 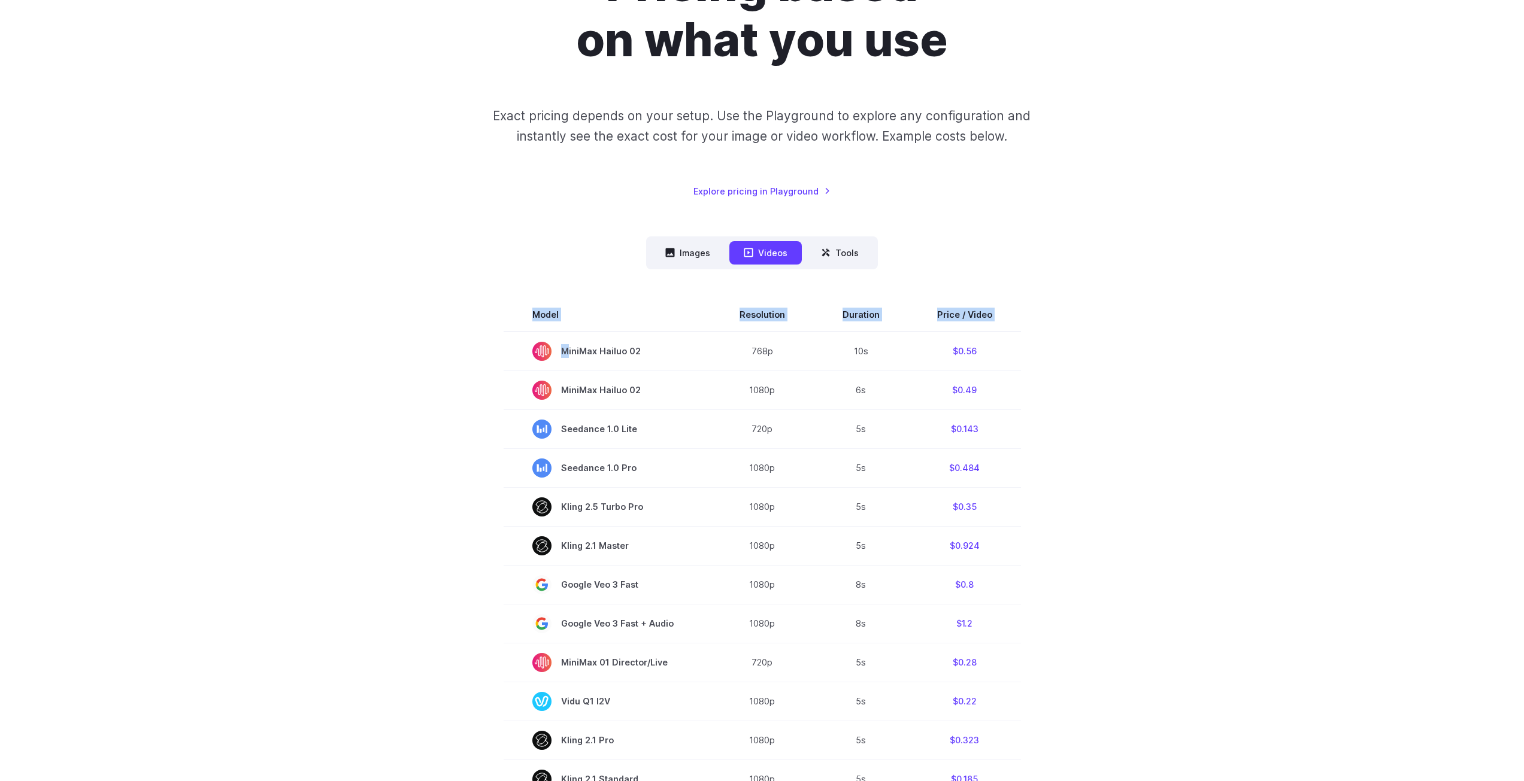 What do you see at coordinates (762, 315) in the screenshot?
I see `th: Resolution` at bounding box center [762, 315].